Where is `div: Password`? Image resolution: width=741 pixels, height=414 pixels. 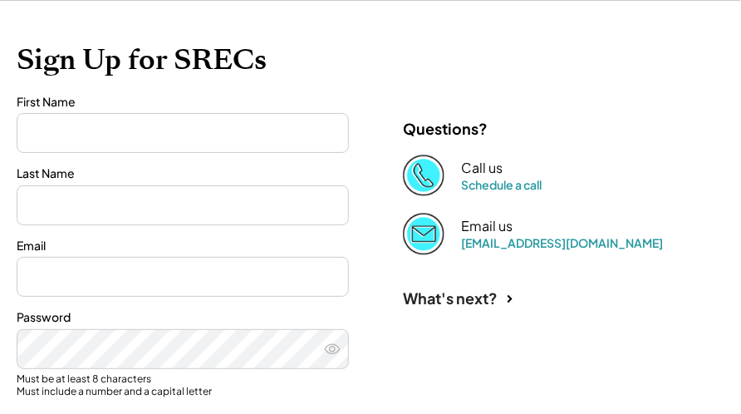
div: Password is located at coordinates (183, 317).